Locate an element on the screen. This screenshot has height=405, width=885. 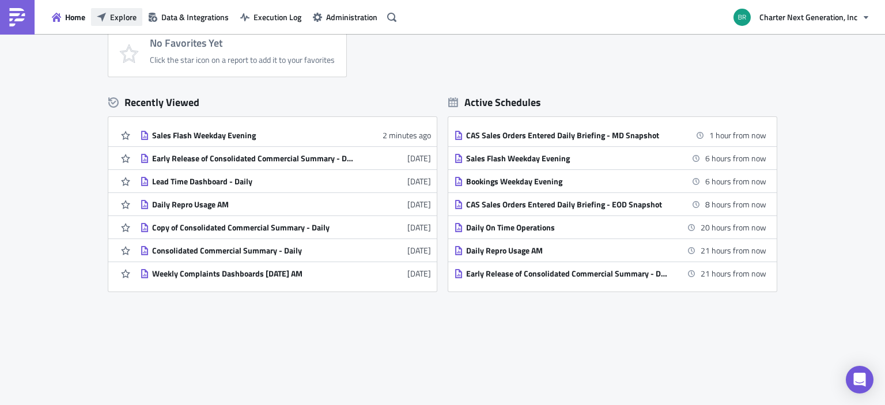
a: Daily On Time Operations20 hours from now is located at coordinates (610, 227).